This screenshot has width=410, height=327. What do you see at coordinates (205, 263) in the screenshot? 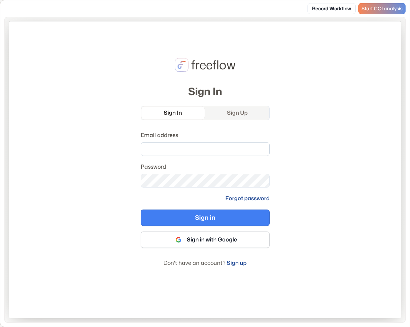
I see `p: Don't have an account?` at bounding box center [205, 263].